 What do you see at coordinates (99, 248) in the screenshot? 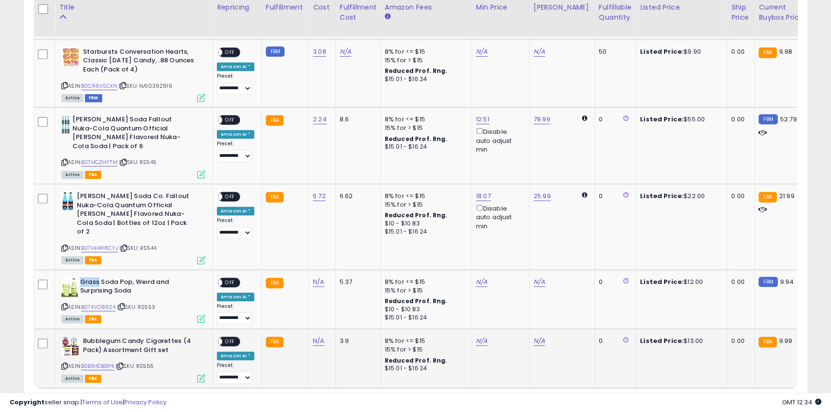
I see `a: B07HHW8CYJ` at bounding box center [99, 248].